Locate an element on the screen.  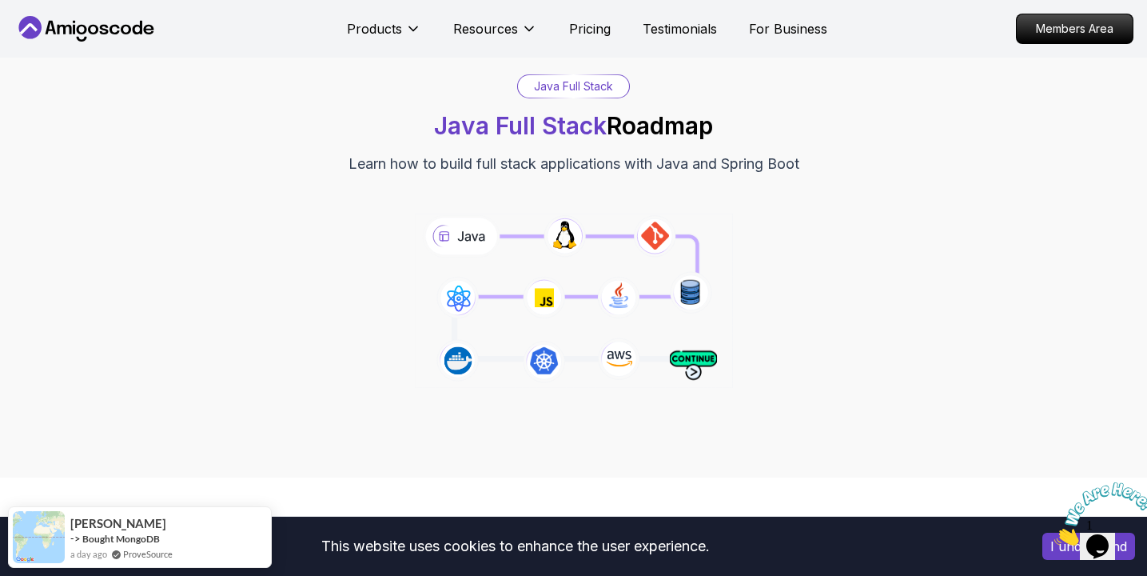
p: Products is located at coordinates (374, 29).